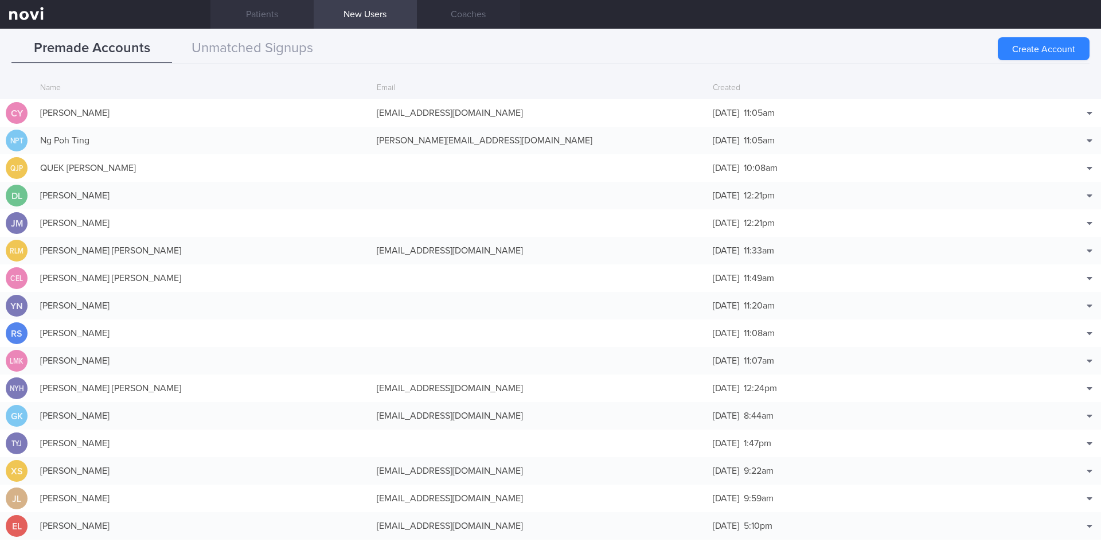 Image resolution: width=1101 pixels, height=542 pixels. Describe the element at coordinates (759, 471) in the screenshot. I see `span: 9:22am` at that location.